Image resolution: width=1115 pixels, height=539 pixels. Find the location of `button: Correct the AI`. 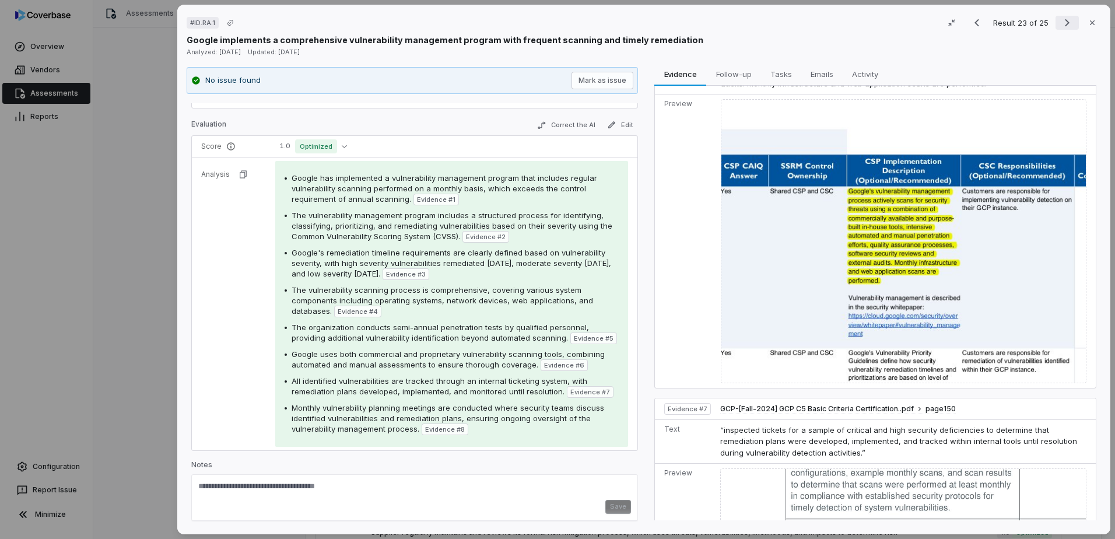

button: Correct the AI is located at coordinates (566, 125).